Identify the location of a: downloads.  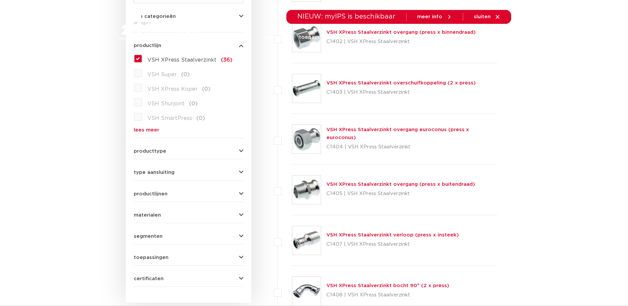
(361, 37).